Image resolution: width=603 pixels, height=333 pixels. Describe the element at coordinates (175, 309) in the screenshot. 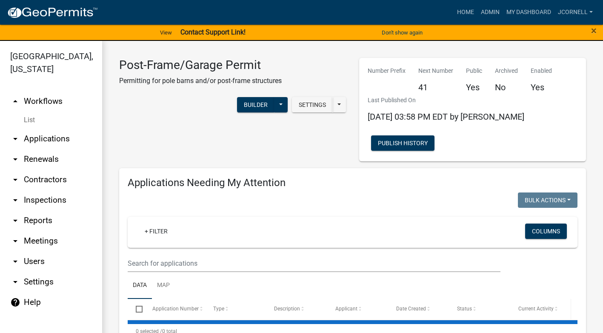

I see `span: Application Number` at that location.